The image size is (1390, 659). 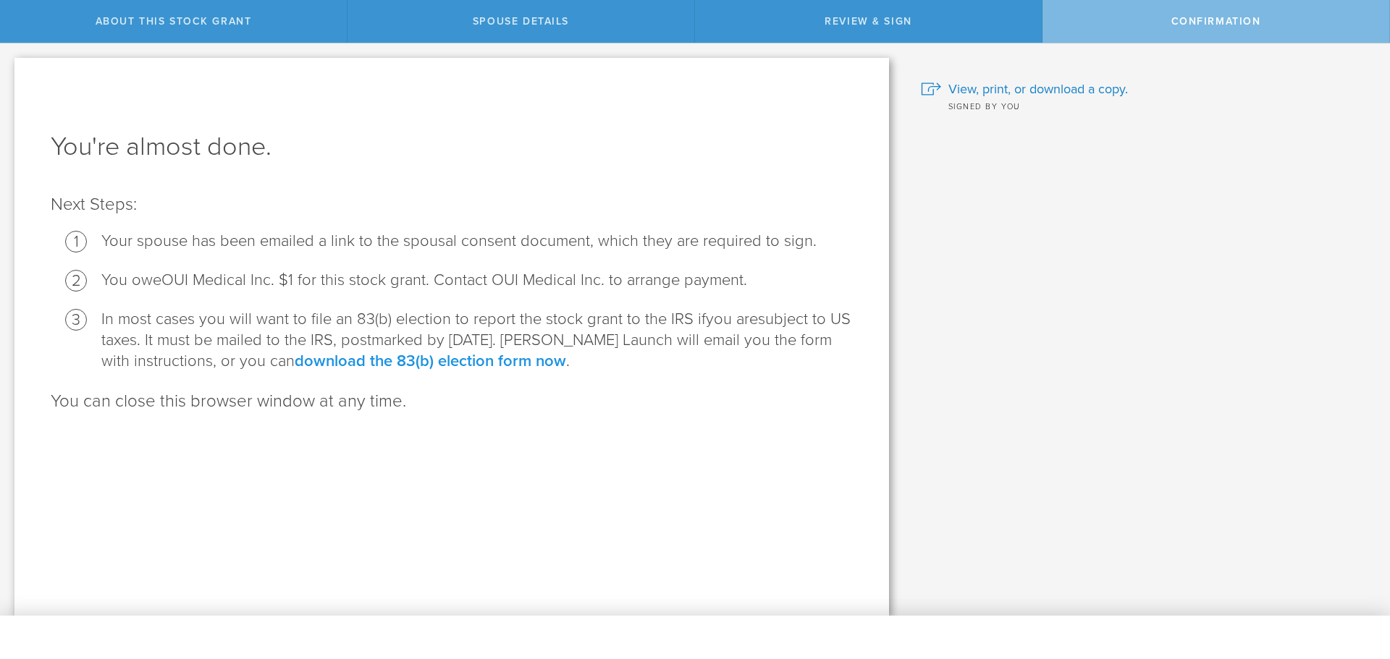 What do you see at coordinates (430, 361) in the screenshot?
I see `a: download the 83(b) election form now` at bounding box center [430, 361].